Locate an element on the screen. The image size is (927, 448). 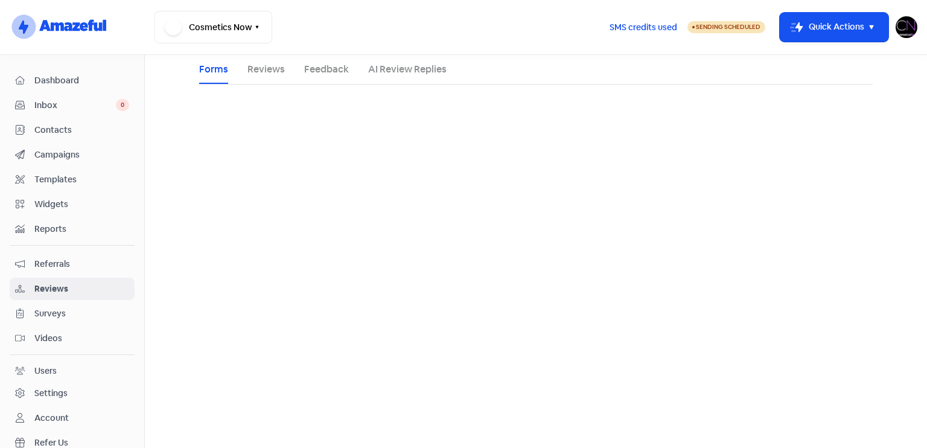
a: Referrals is located at coordinates (72, 264).